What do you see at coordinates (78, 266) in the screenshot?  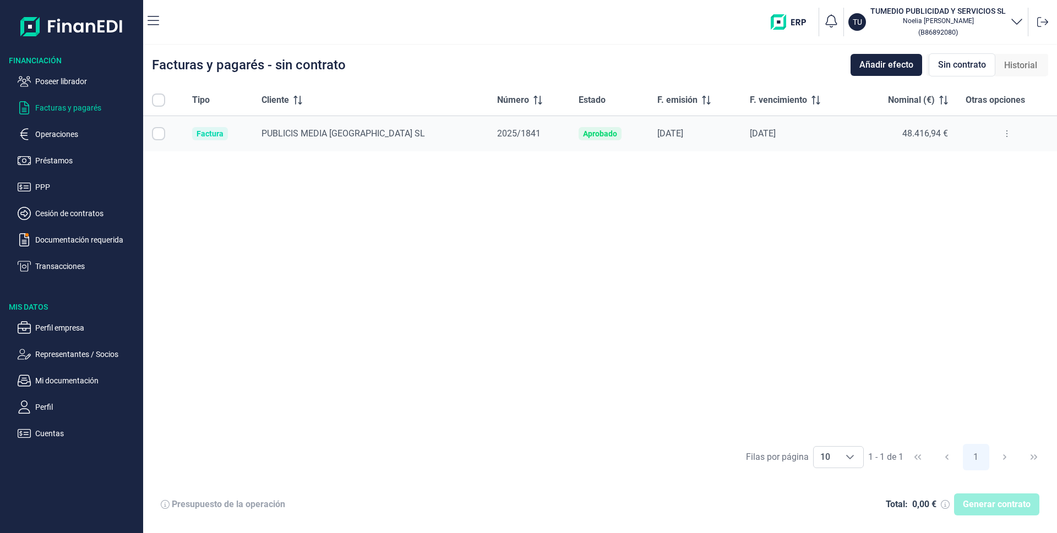 I see `button: Transacciones` at bounding box center [78, 266].